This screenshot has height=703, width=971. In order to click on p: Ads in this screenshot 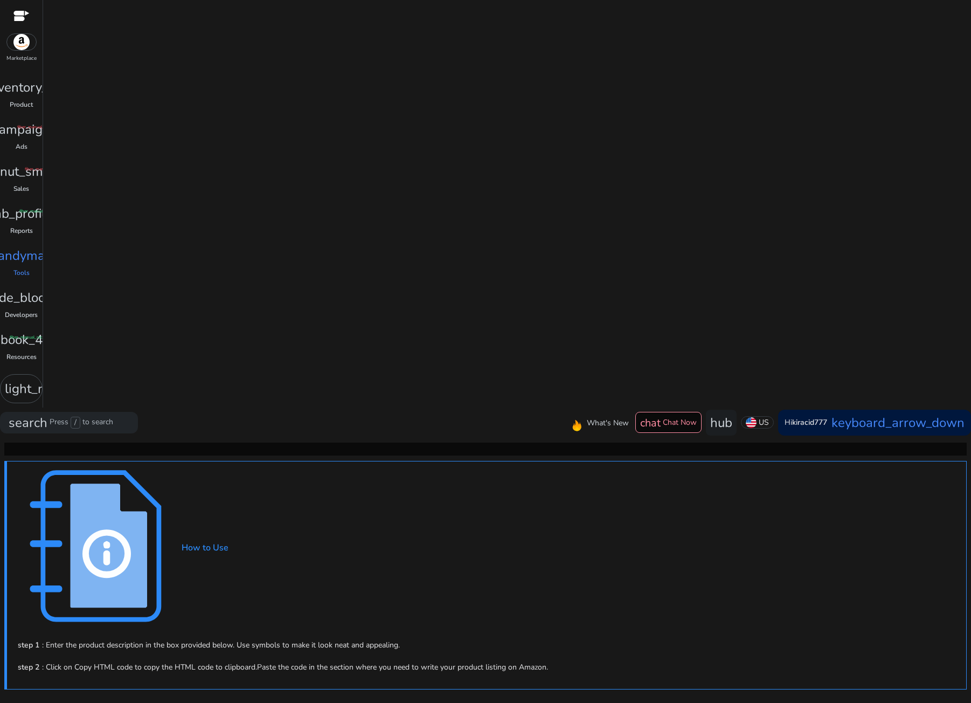, I will do `click(22, 147)`.